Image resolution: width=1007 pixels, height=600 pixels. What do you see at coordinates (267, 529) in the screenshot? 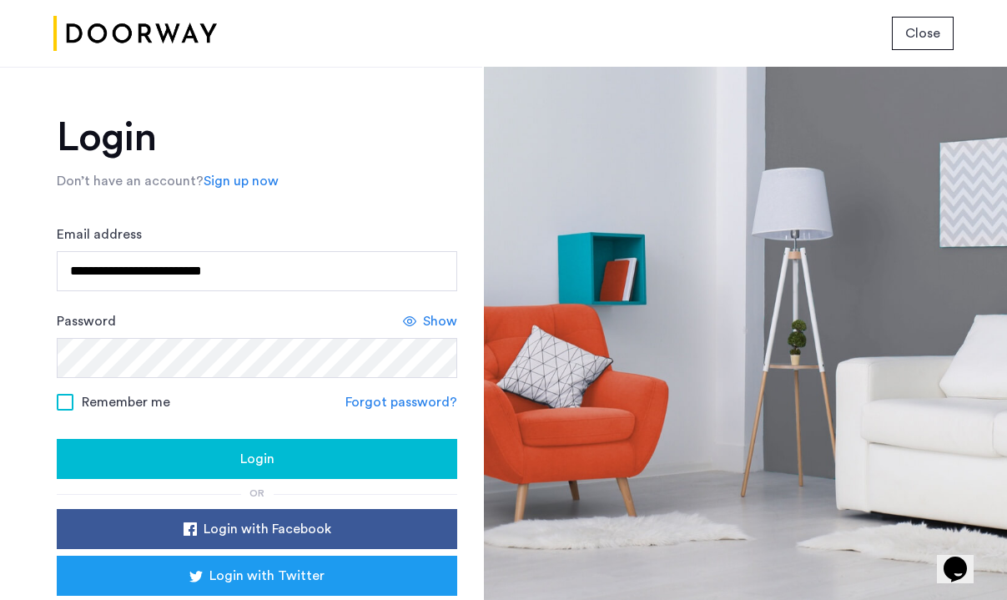
I see `span: Login with Facebook` at bounding box center [267, 529].